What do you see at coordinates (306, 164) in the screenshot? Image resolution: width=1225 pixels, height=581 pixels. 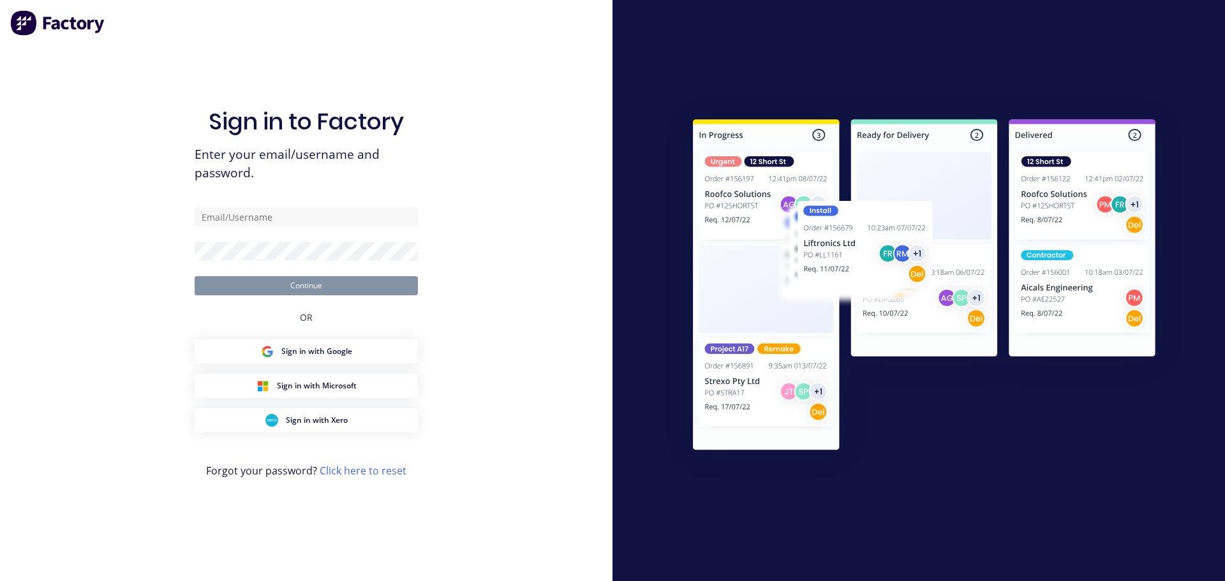 I see `span: Enter your email/username and password.` at bounding box center [306, 164].